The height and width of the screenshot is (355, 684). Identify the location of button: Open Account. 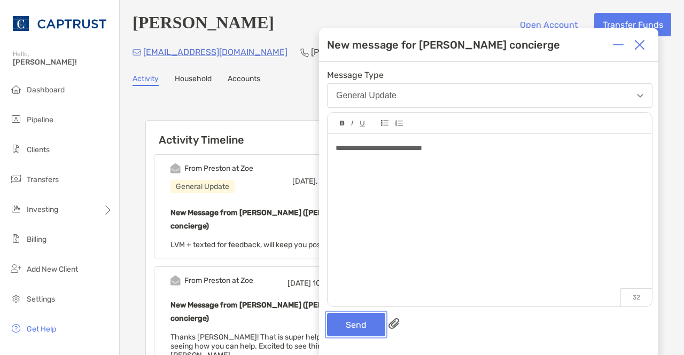
(548, 25).